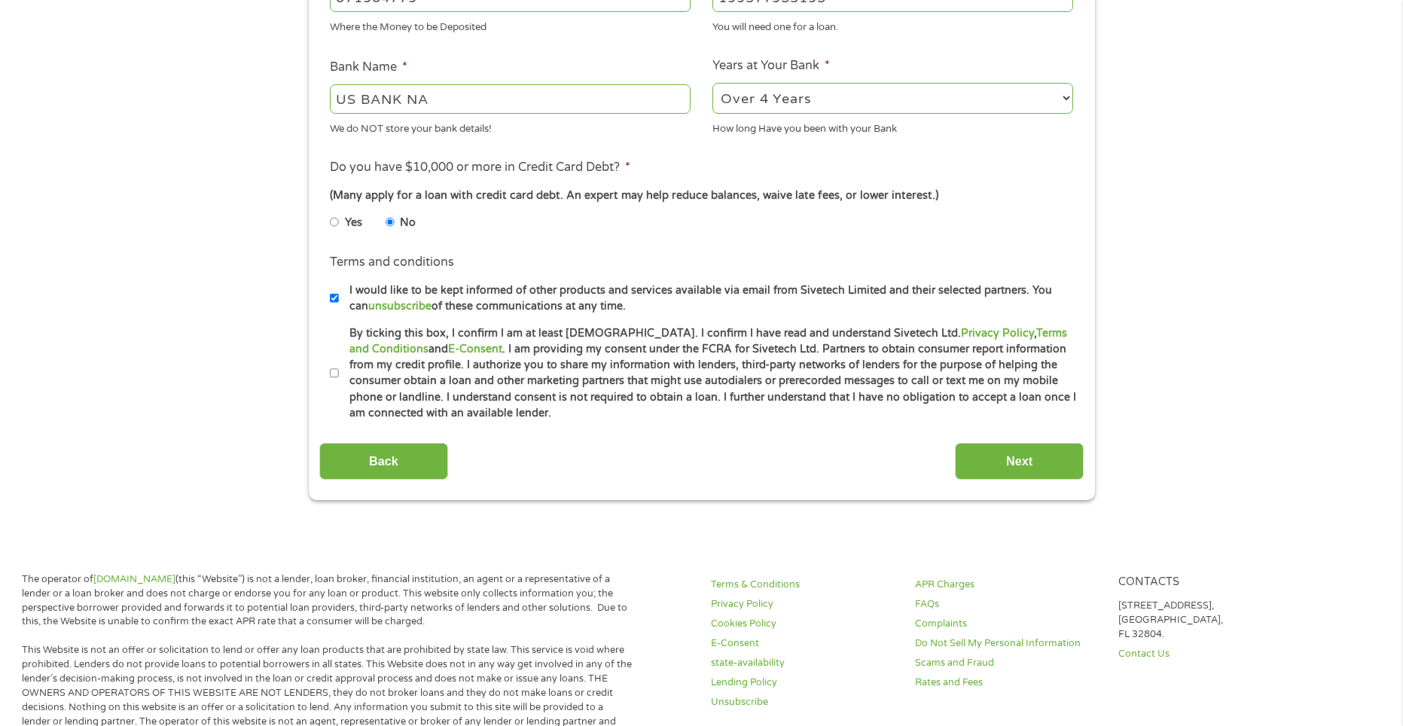 The image size is (1403, 726). I want to click on a: Cookies Policy, so click(804, 624).